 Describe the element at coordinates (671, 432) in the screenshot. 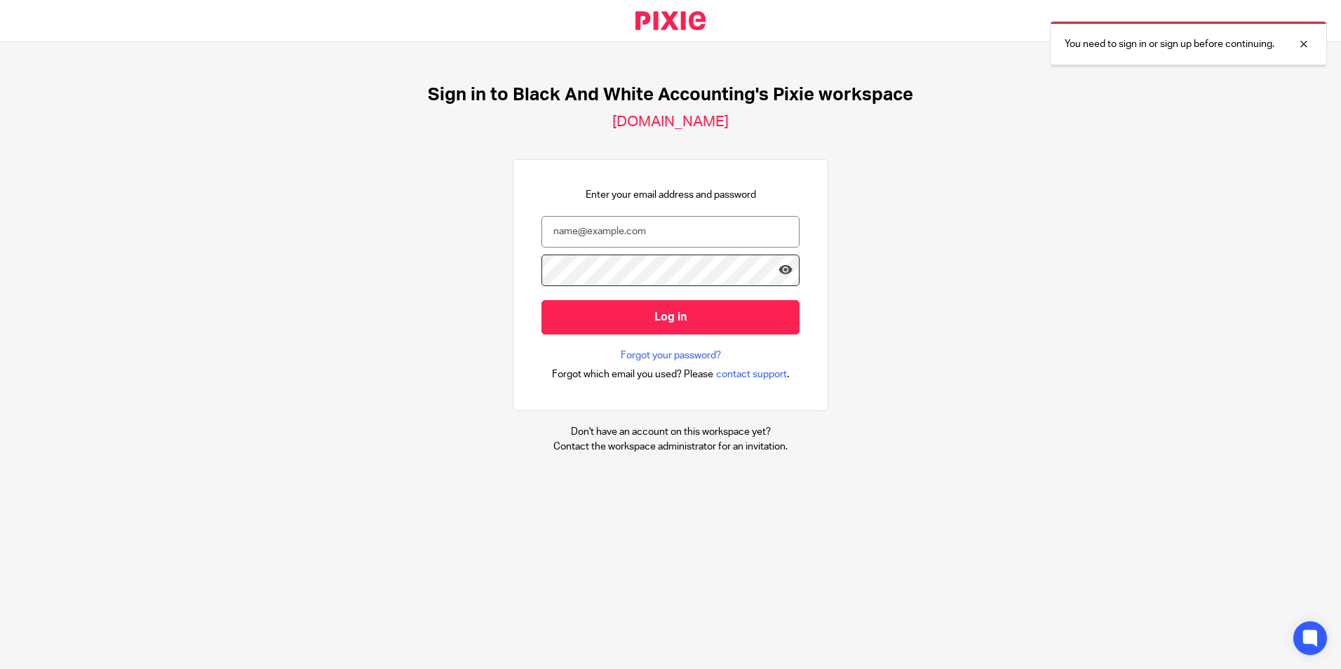

I see `p: Don't have an account on this workspace yet?` at that location.